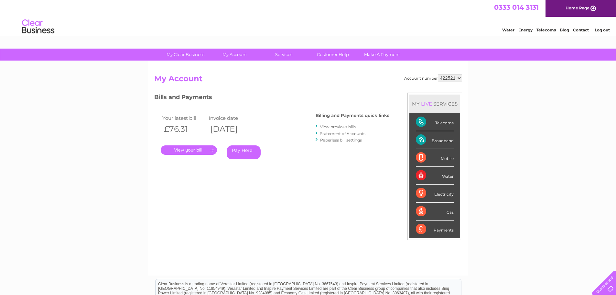 This screenshot has width=616, height=295. Describe the element at coordinates (547, 30) in the screenshot. I see `a: Telecoms` at that location.